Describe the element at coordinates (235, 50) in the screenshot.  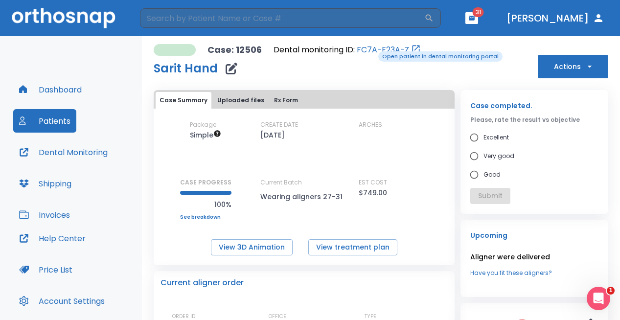
I see `p: Case: 12506` at that location.